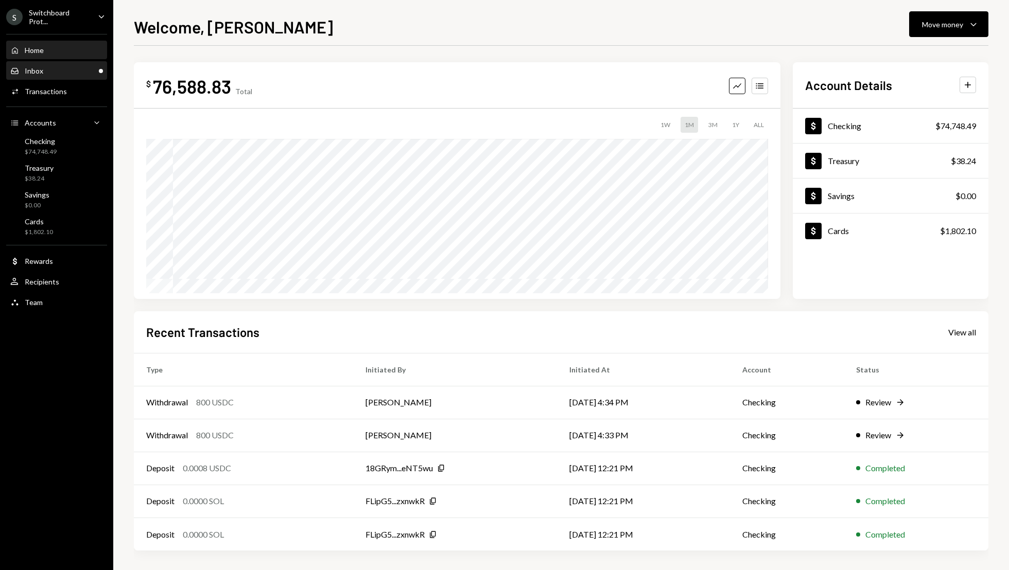 The width and height of the screenshot is (1009, 570). Describe the element at coordinates (962, 333) in the screenshot. I see `div: View all` at that location.